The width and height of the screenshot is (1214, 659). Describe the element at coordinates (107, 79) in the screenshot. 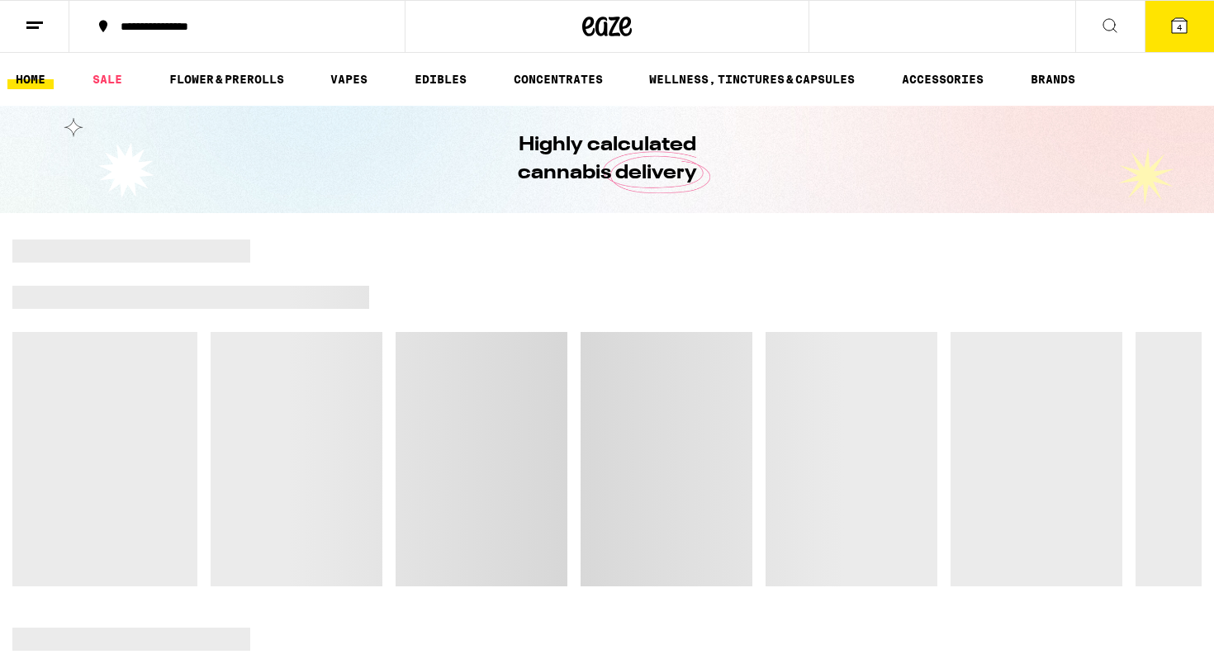

I see `a: SALE` at that location.